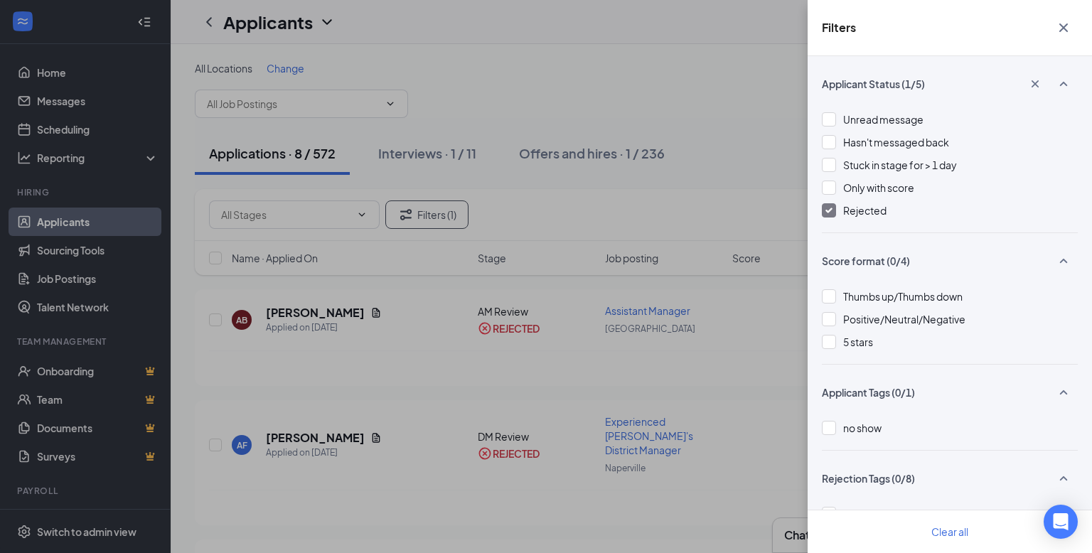 The height and width of the screenshot is (553, 1092). Describe the element at coordinates (903, 296) in the screenshot. I see `span: Thumbs up/Thumbs down` at that location.